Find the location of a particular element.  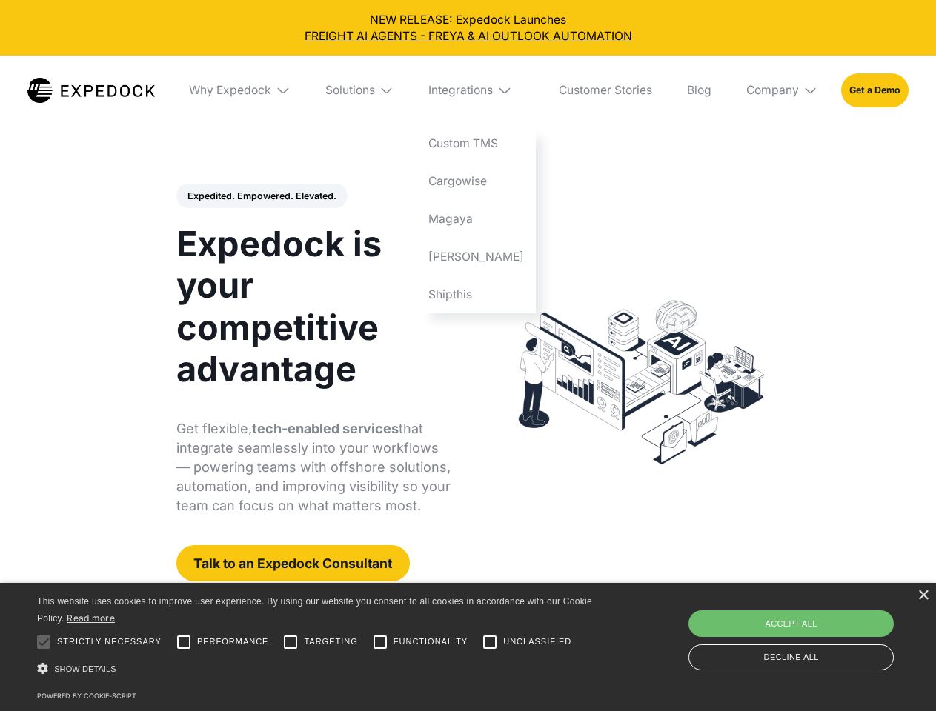

p: Get flexible, that integrate seamlessly into your workflows — powering teams with offshore soluti... is located at coordinates (313, 467).